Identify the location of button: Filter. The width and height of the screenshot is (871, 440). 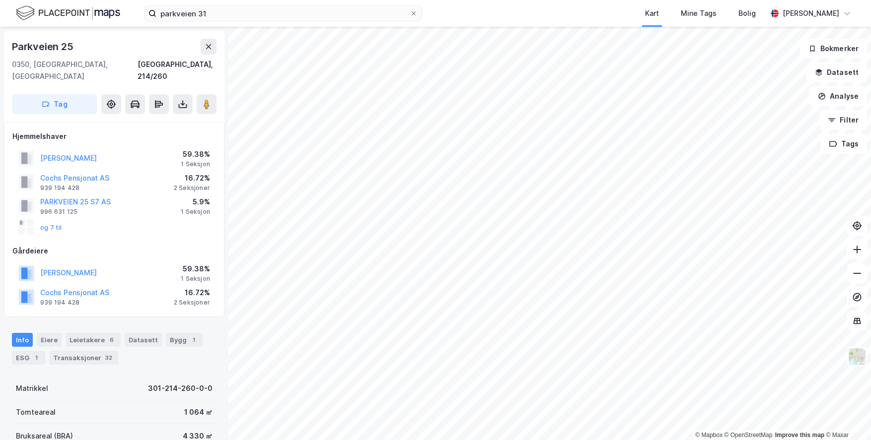
(843, 120).